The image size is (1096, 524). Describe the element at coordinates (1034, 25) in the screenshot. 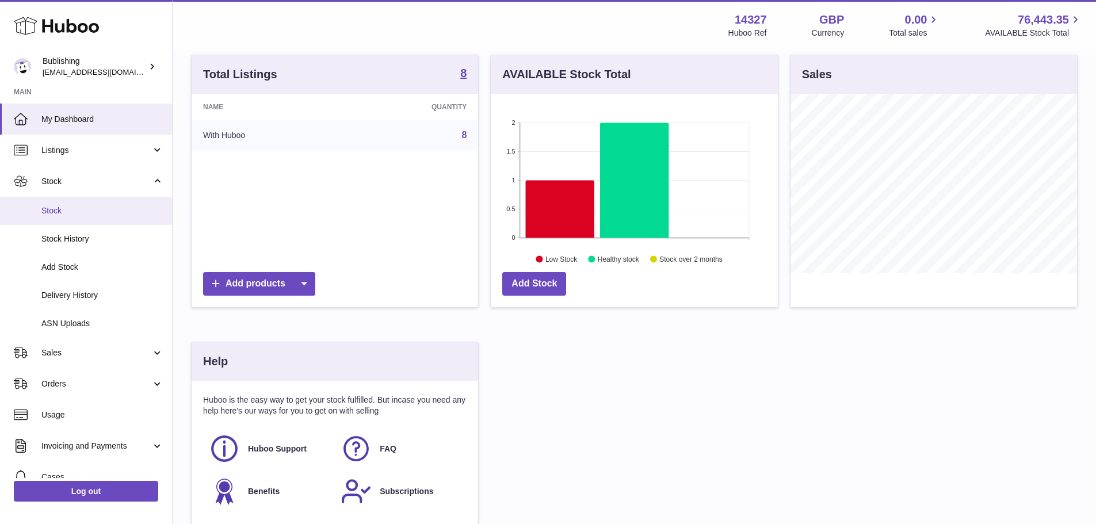

I see `a: 76,443.35 AVAILABLE Stock Total` at that location.